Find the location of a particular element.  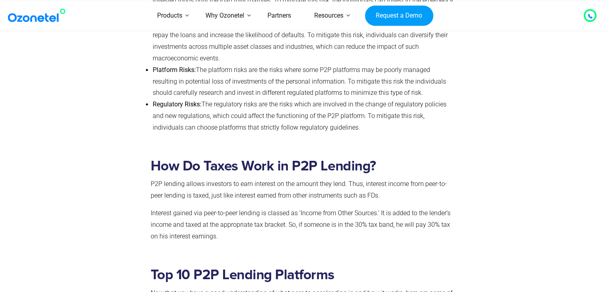

span: This risk is an economic or financial crisis that can impact the borrower’s ability to repay the ... is located at coordinates (303, 41).